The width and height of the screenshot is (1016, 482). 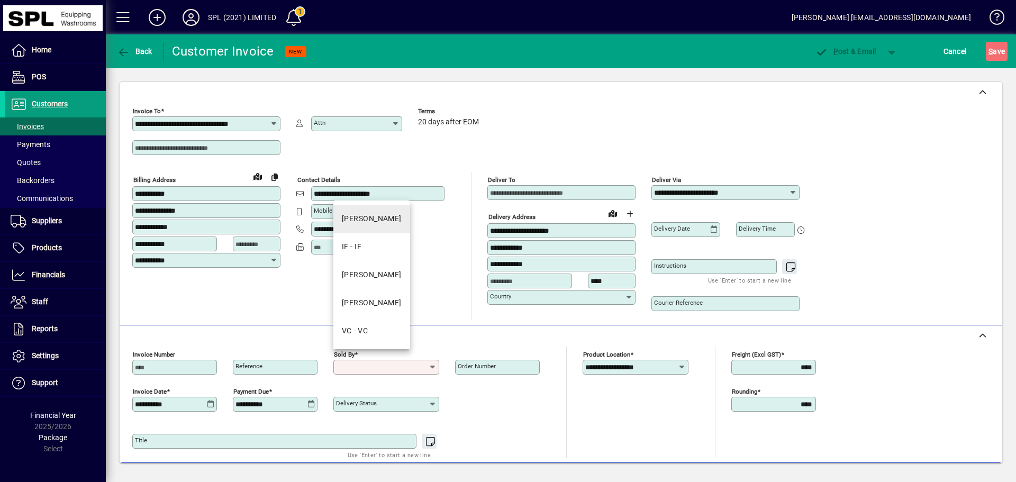 I want to click on button: Back, so click(x=134, y=51).